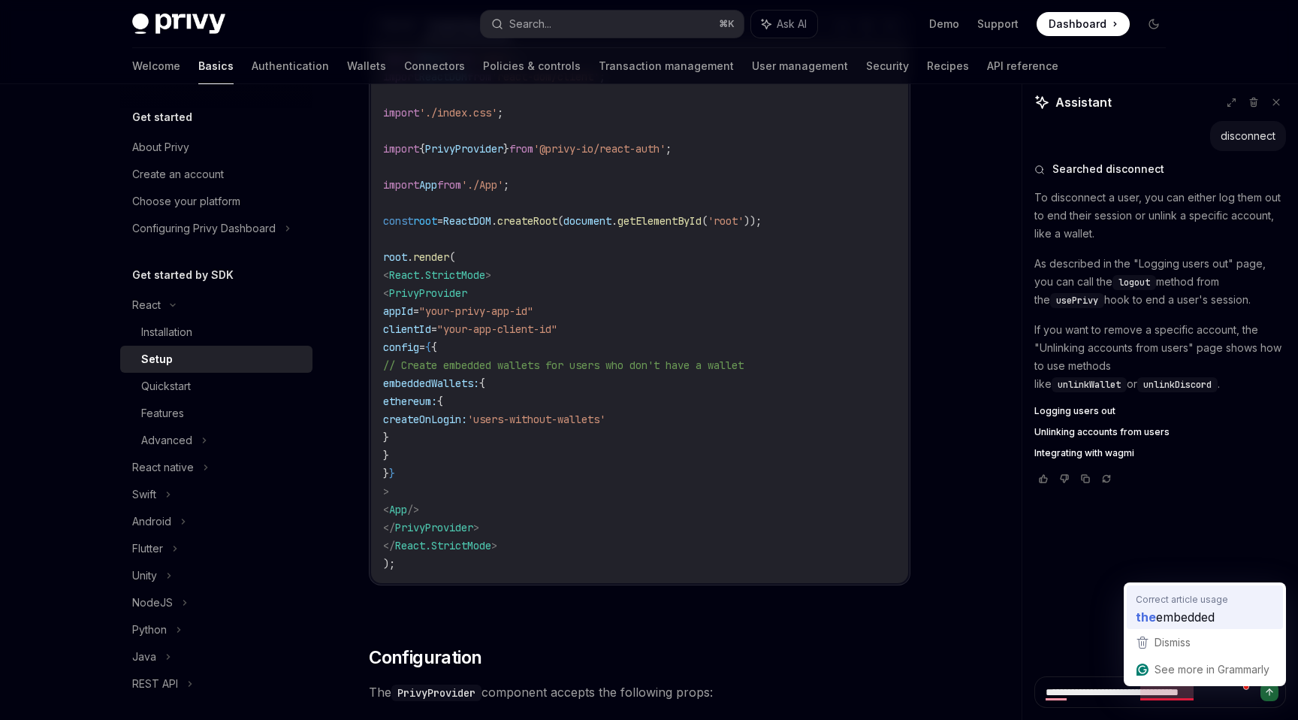  Describe the element at coordinates (157, 359) in the screenshot. I see `div: Setup` at that location.